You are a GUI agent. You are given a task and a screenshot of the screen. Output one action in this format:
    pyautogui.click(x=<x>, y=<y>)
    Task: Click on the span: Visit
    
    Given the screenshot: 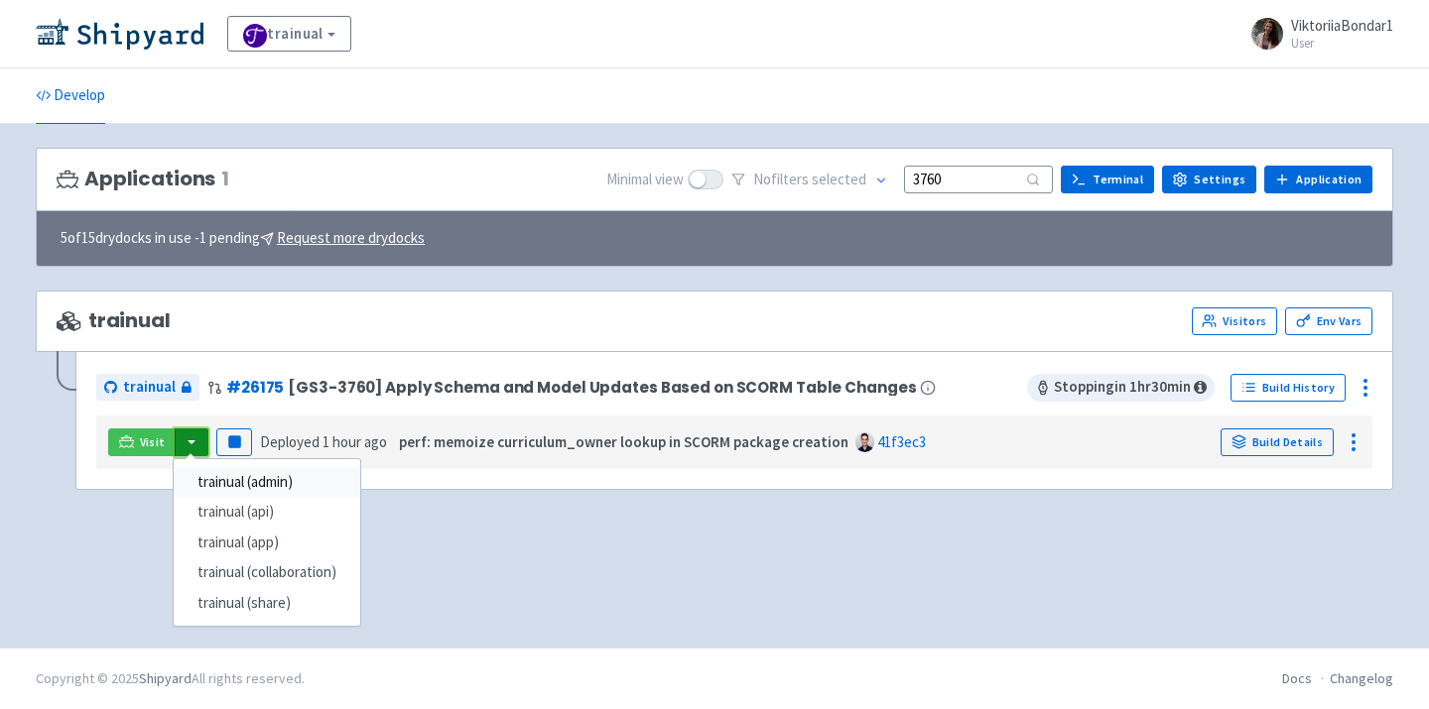 What is the action you would take?
    pyautogui.click(x=153, y=442)
    